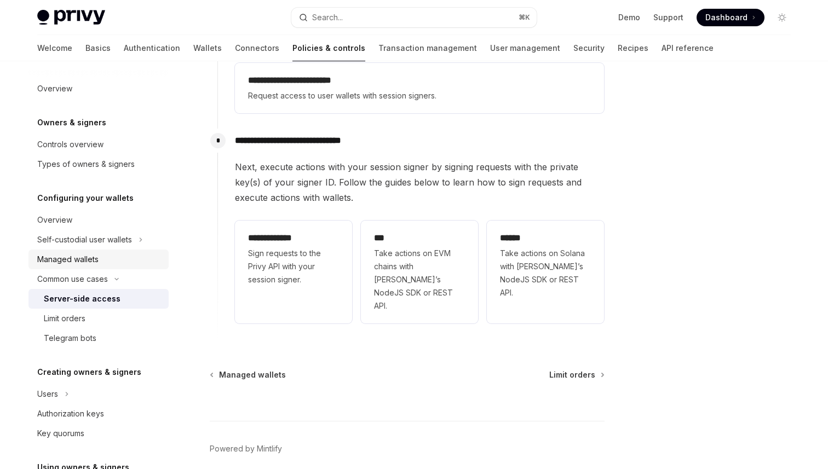  I want to click on a: Powered by Mintlify, so click(246, 449).